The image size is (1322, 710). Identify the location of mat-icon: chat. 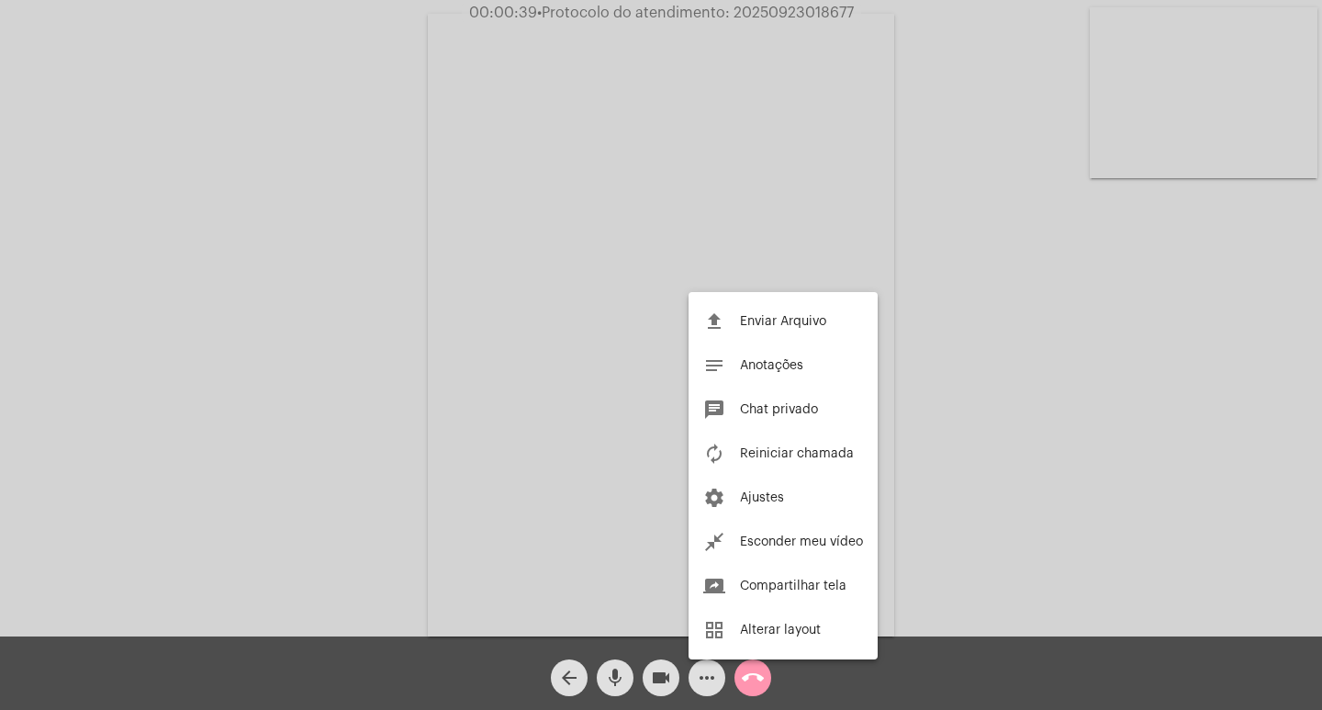
(714, 409).